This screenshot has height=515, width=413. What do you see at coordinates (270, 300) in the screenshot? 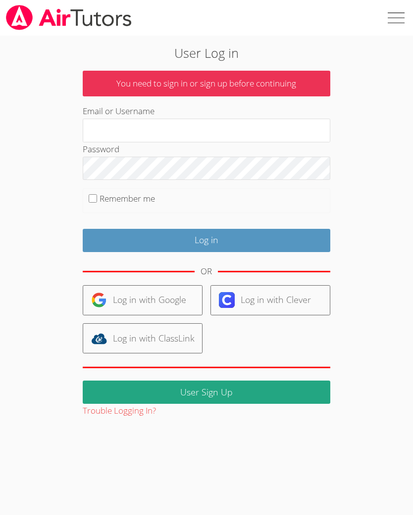
I see `a: Log in with Clever` at bounding box center [270, 300].